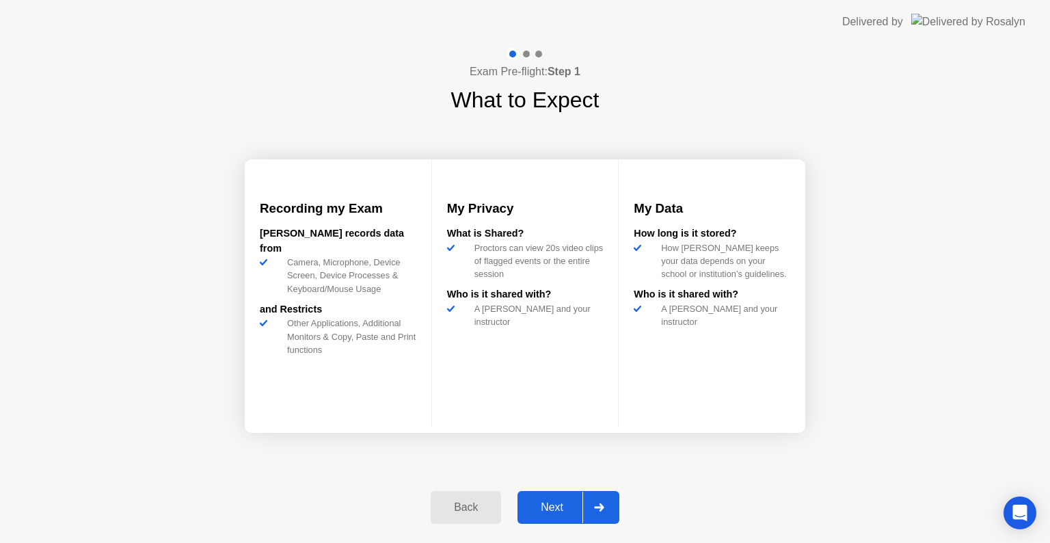  What do you see at coordinates (1020, 513) in the screenshot?
I see `div: Open Intercom Messenger` at bounding box center [1020, 513].